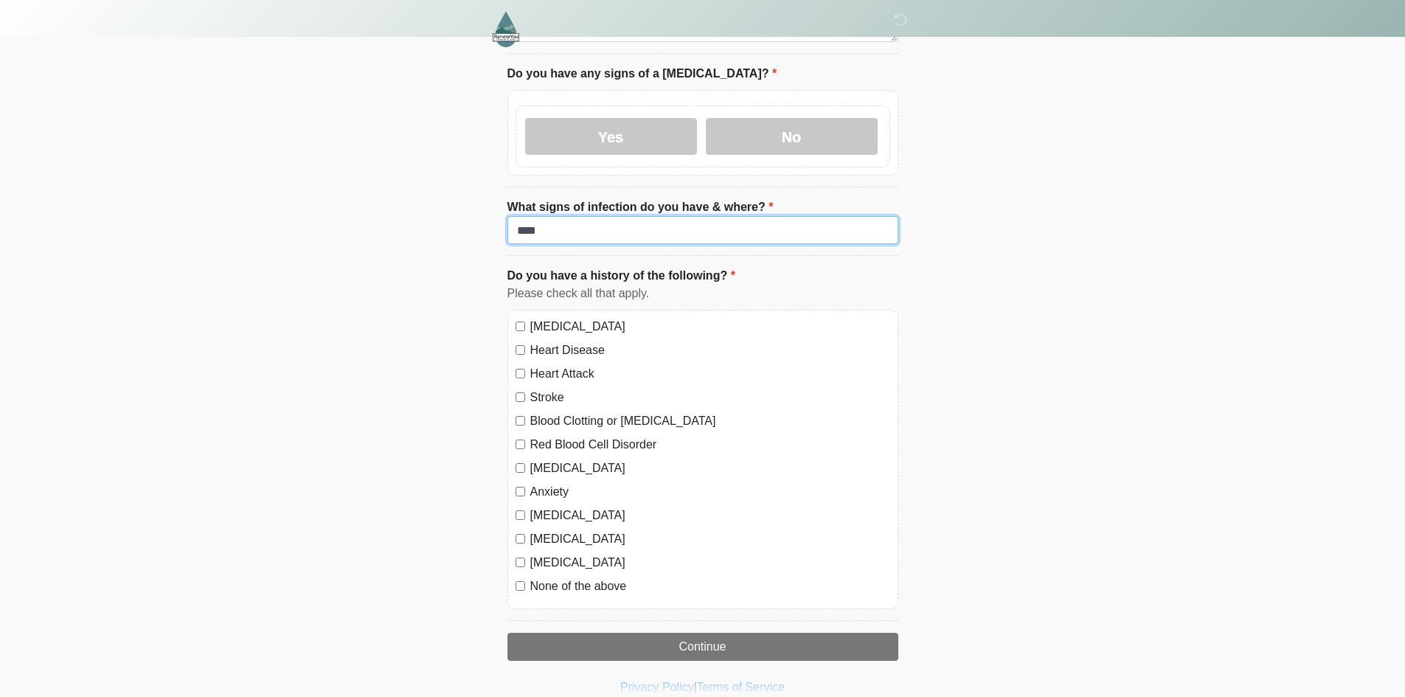  I want to click on label: Red Blood Cell Disorder, so click(710, 445).